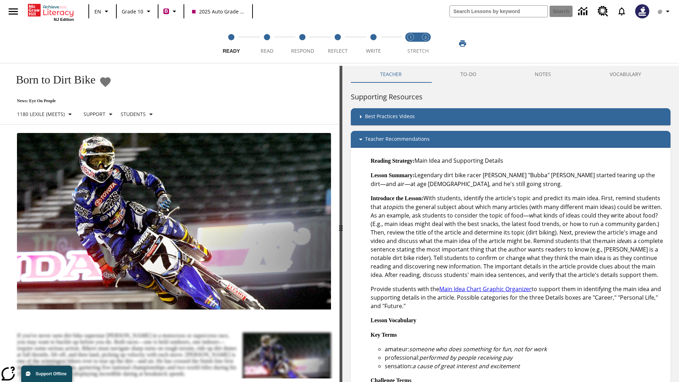  Describe the element at coordinates (303, 44) in the screenshot. I see `button: Respond step 3 of 5` at that location.